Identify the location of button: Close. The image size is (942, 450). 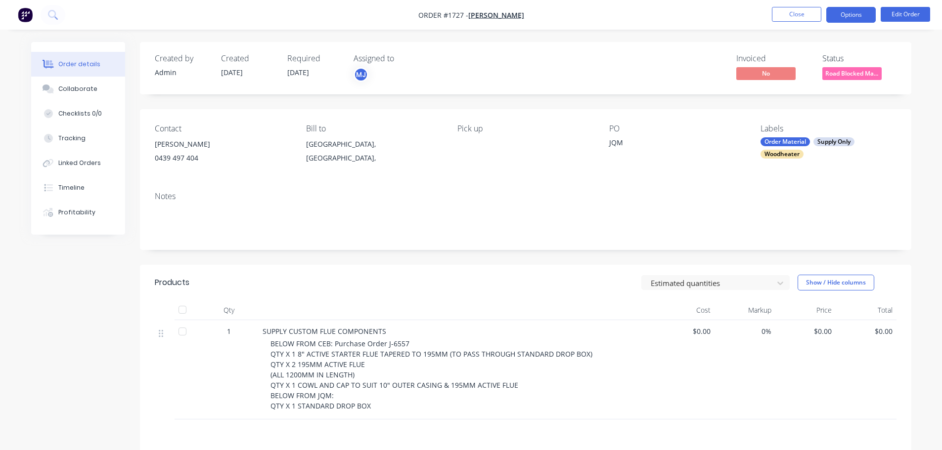
(797, 14).